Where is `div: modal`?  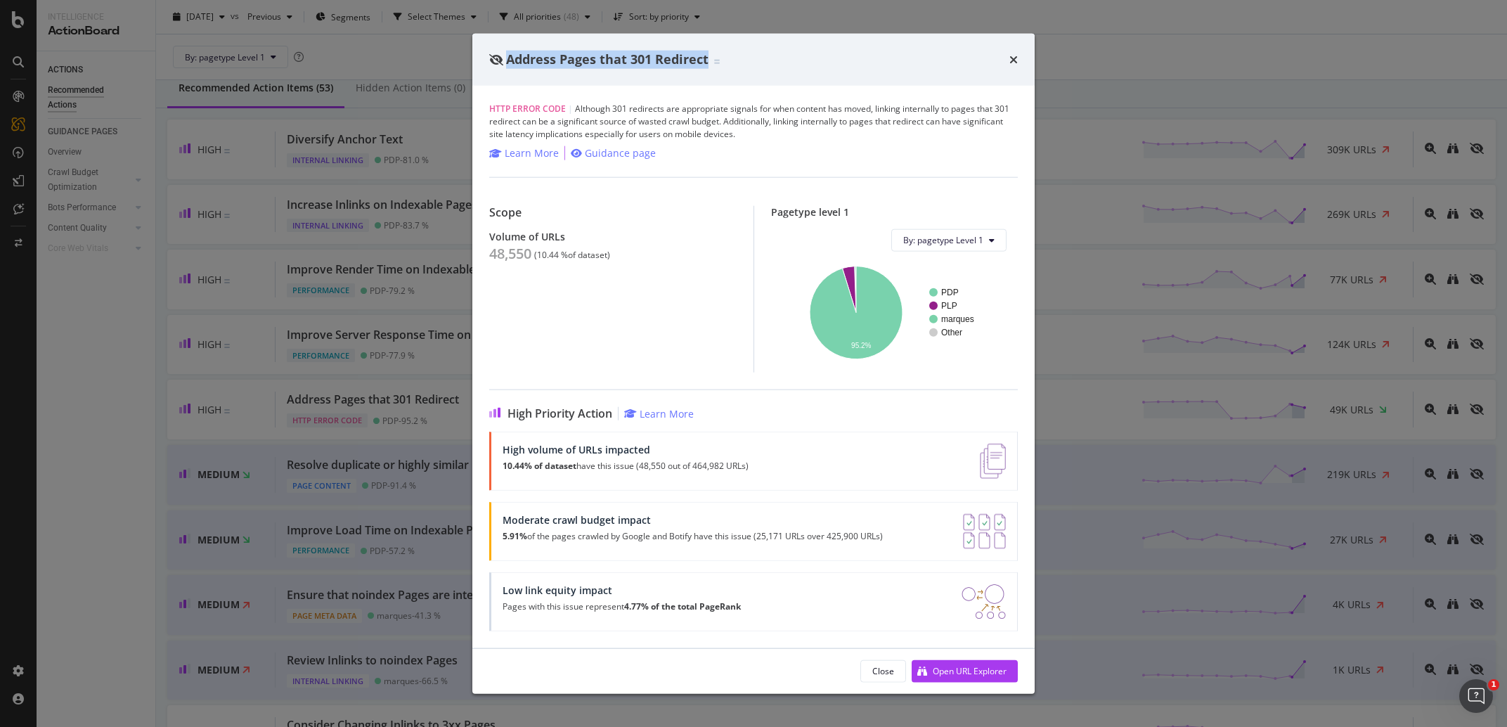
div: modal is located at coordinates (753, 363).